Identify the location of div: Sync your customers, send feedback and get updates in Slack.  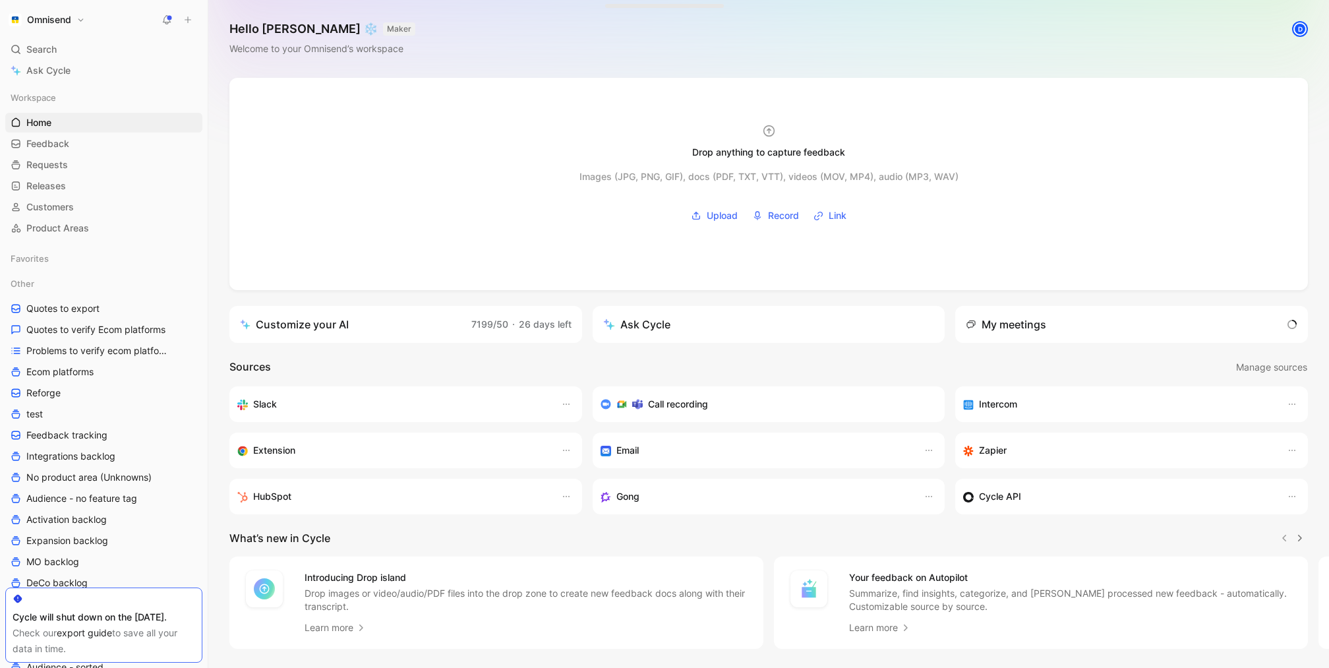
(392, 404).